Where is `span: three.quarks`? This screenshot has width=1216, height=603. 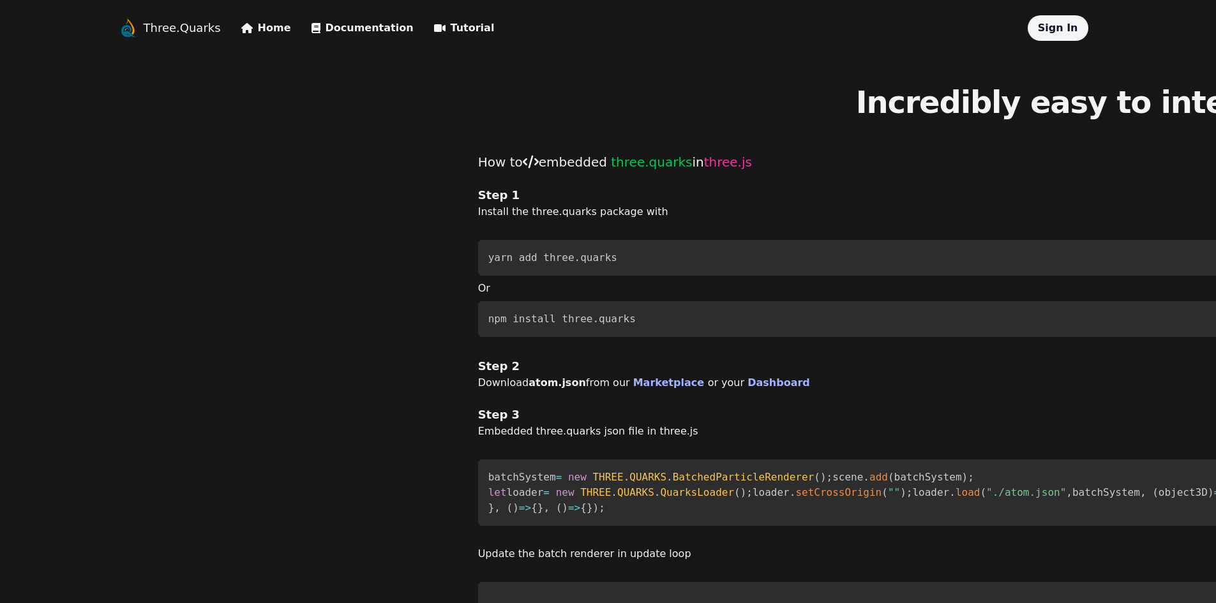
span: three.quarks is located at coordinates (651, 162).